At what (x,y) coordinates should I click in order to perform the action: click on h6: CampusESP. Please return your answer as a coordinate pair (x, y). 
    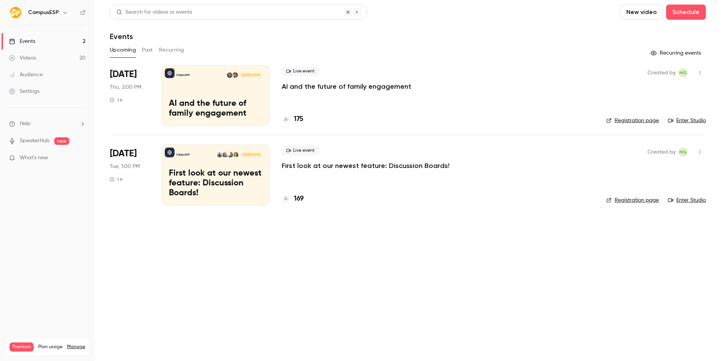
    Looking at the image, I should click on (44, 13).